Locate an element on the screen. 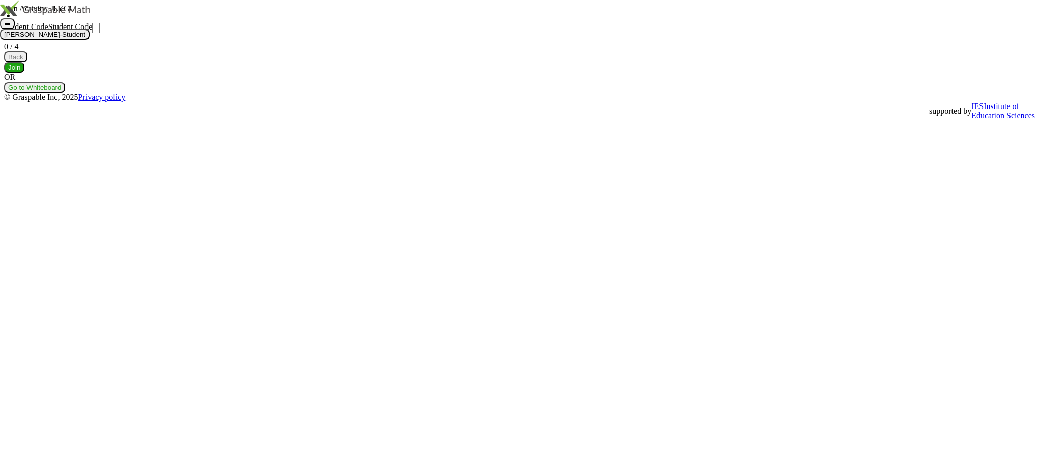 This screenshot has width=1039, height=456. button: Go to Whiteboard is located at coordinates (35, 87).